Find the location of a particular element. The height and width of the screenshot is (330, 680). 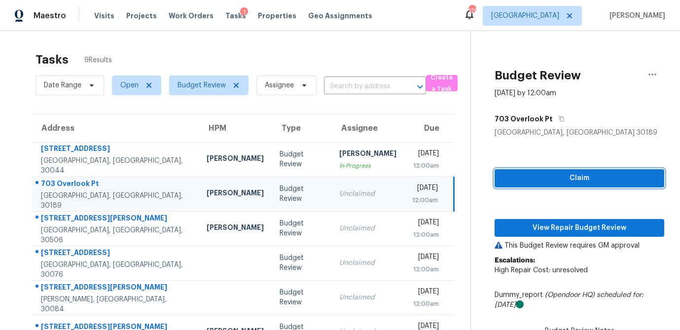

span: View Repair Budget Review is located at coordinates (579, 228).